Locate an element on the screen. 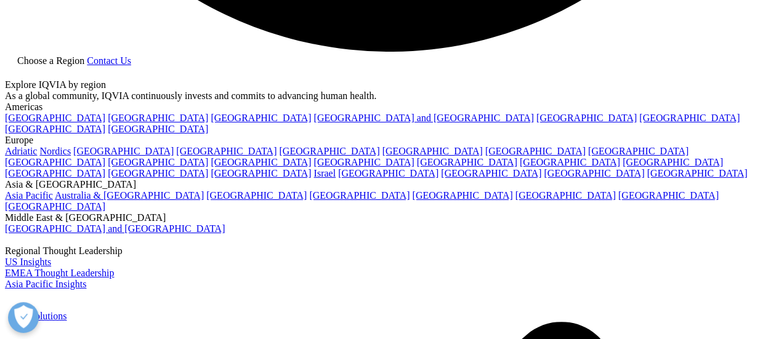 Image resolution: width=779 pixels, height=339 pixels. a: Contact Us is located at coordinates (109, 60).